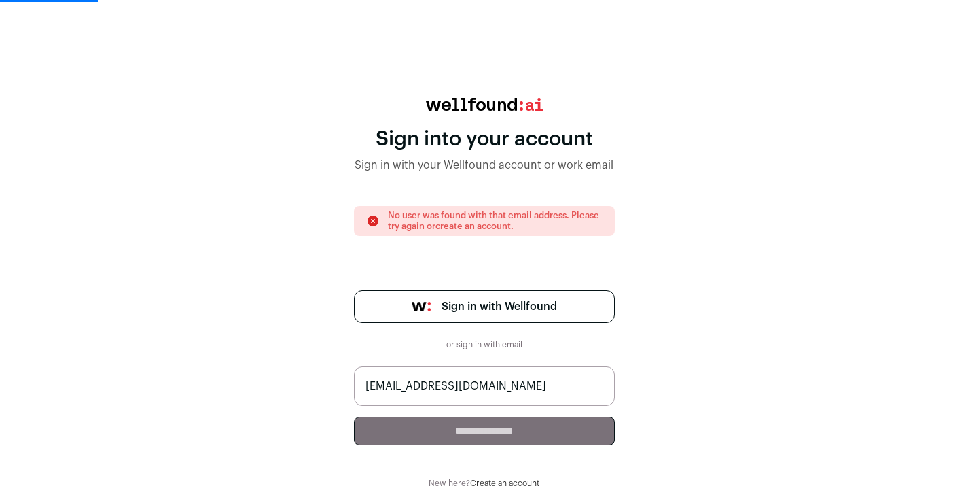 The width and height of the screenshot is (968, 497). What do you see at coordinates (499, 306) in the screenshot?
I see `span: Sign in with Wellfound` at bounding box center [499, 306].